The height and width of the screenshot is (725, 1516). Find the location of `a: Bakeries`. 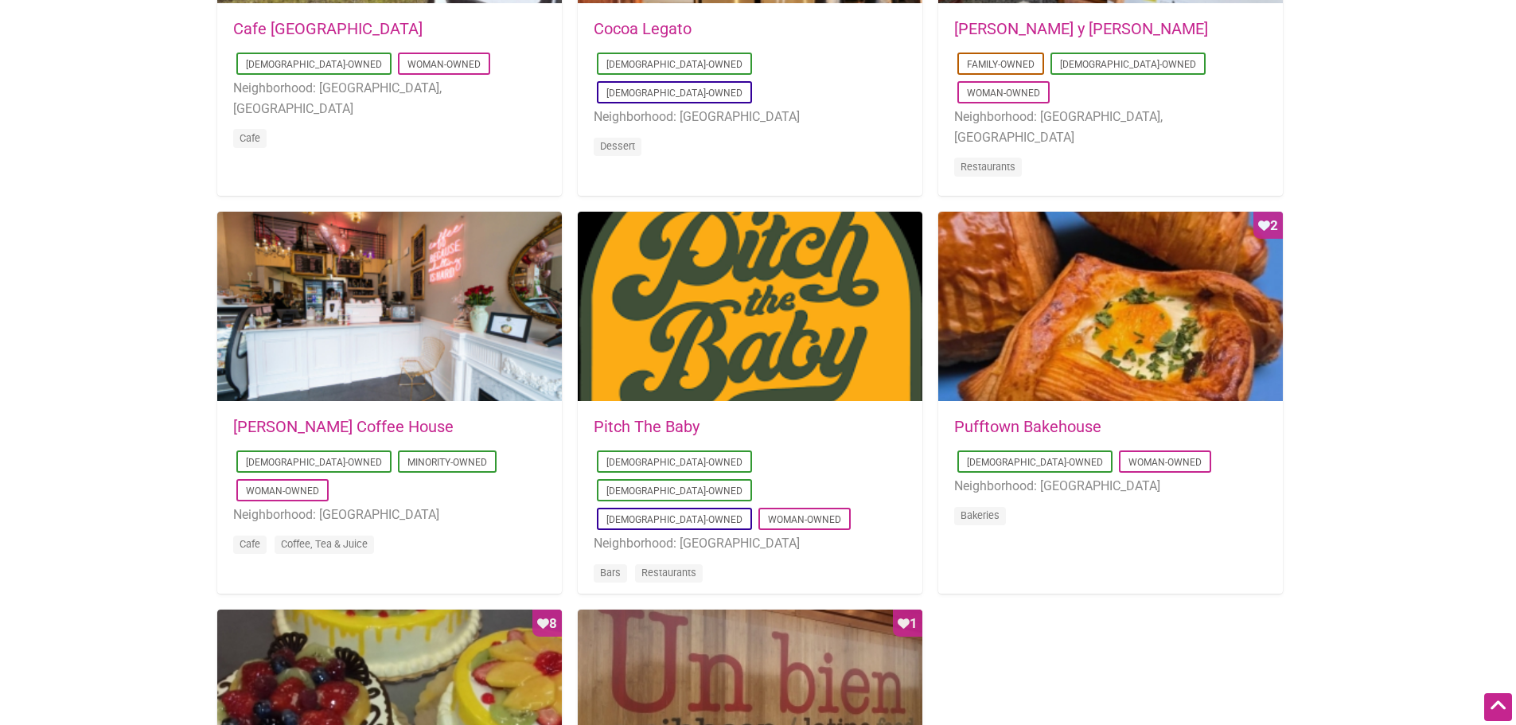

a: Bakeries is located at coordinates (979, 515).